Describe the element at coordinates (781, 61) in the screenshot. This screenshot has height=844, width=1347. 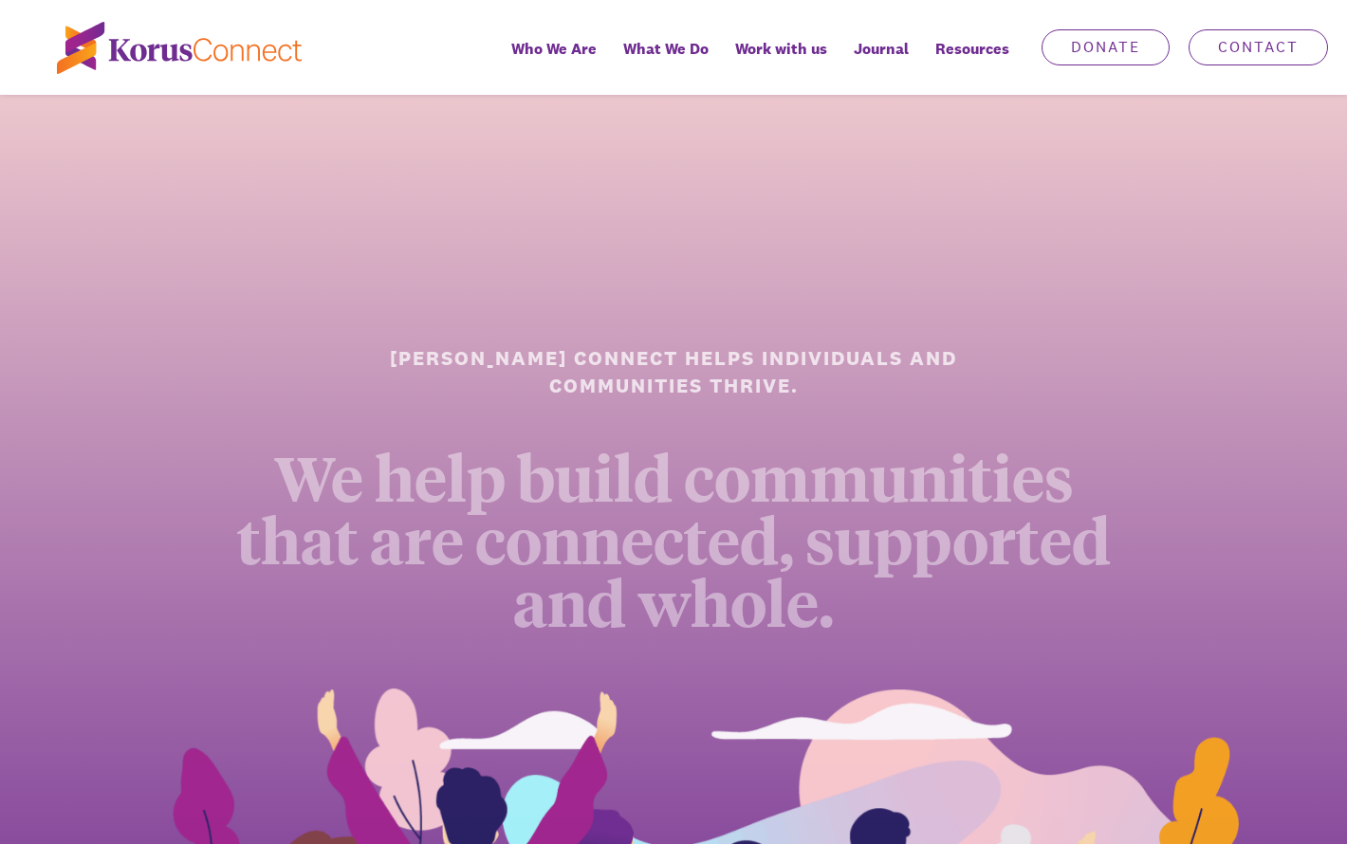
I see `a: Work with us` at that location.